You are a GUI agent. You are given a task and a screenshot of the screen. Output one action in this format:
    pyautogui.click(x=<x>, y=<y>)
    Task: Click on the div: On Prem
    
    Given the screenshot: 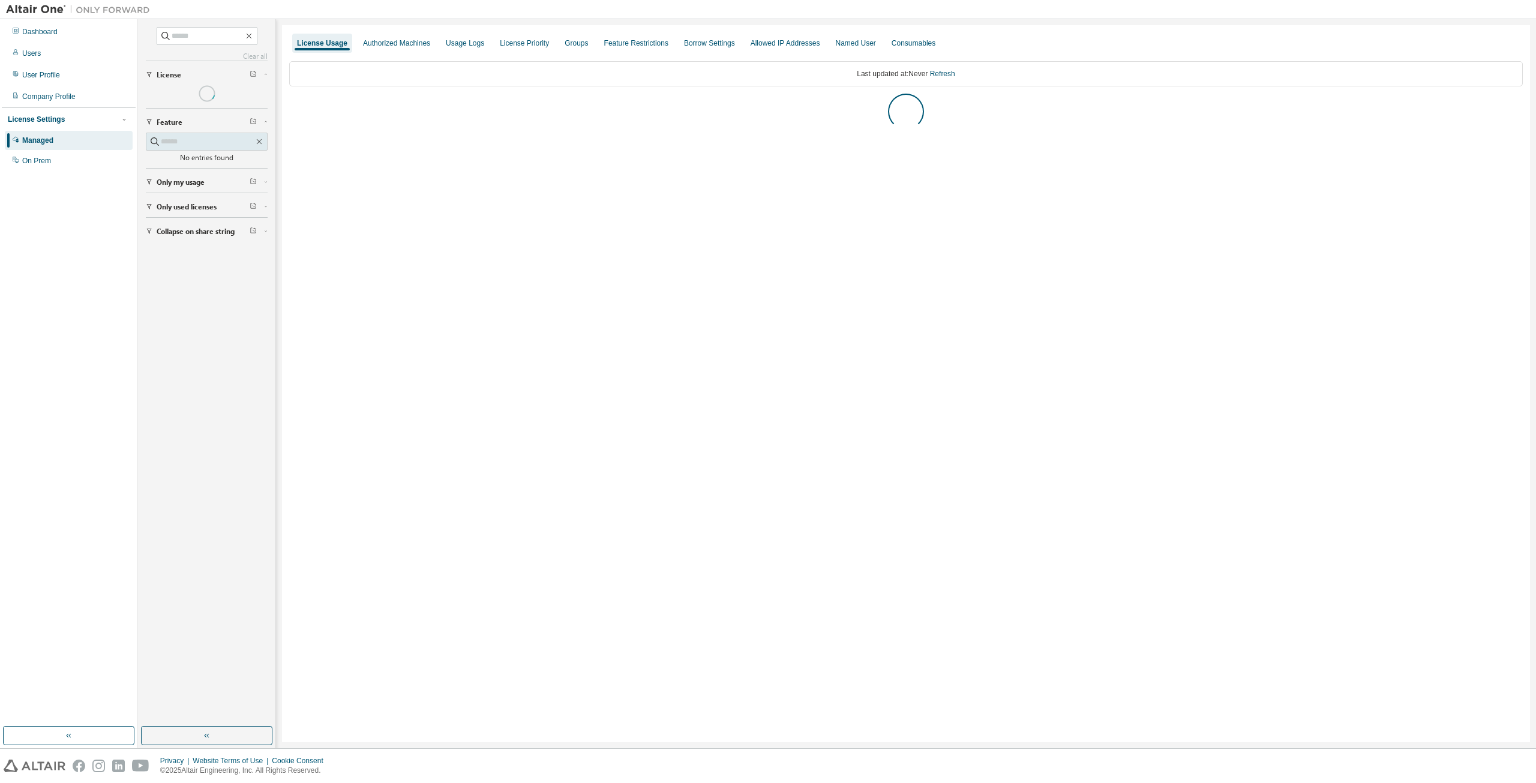 What is the action you would take?
    pyautogui.click(x=37, y=161)
    